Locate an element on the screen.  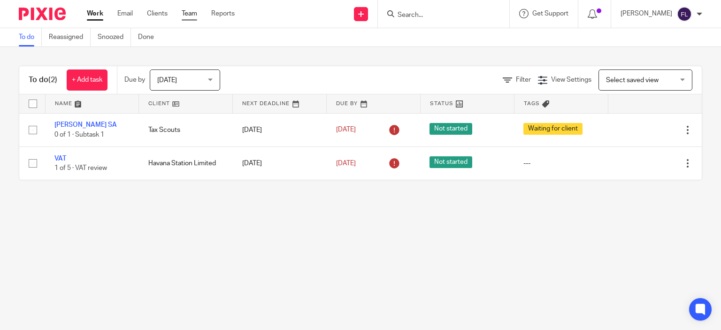
img: Pixie is located at coordinates (42, 14).